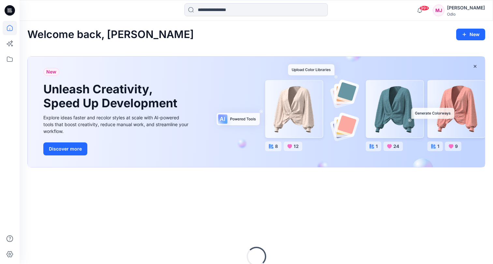 The height and width of the screenshot is (264, 493). What do you see at coordinates (65, 149) in the screenshot?
I see `button: Discover more` at bounding box center [65, 149].